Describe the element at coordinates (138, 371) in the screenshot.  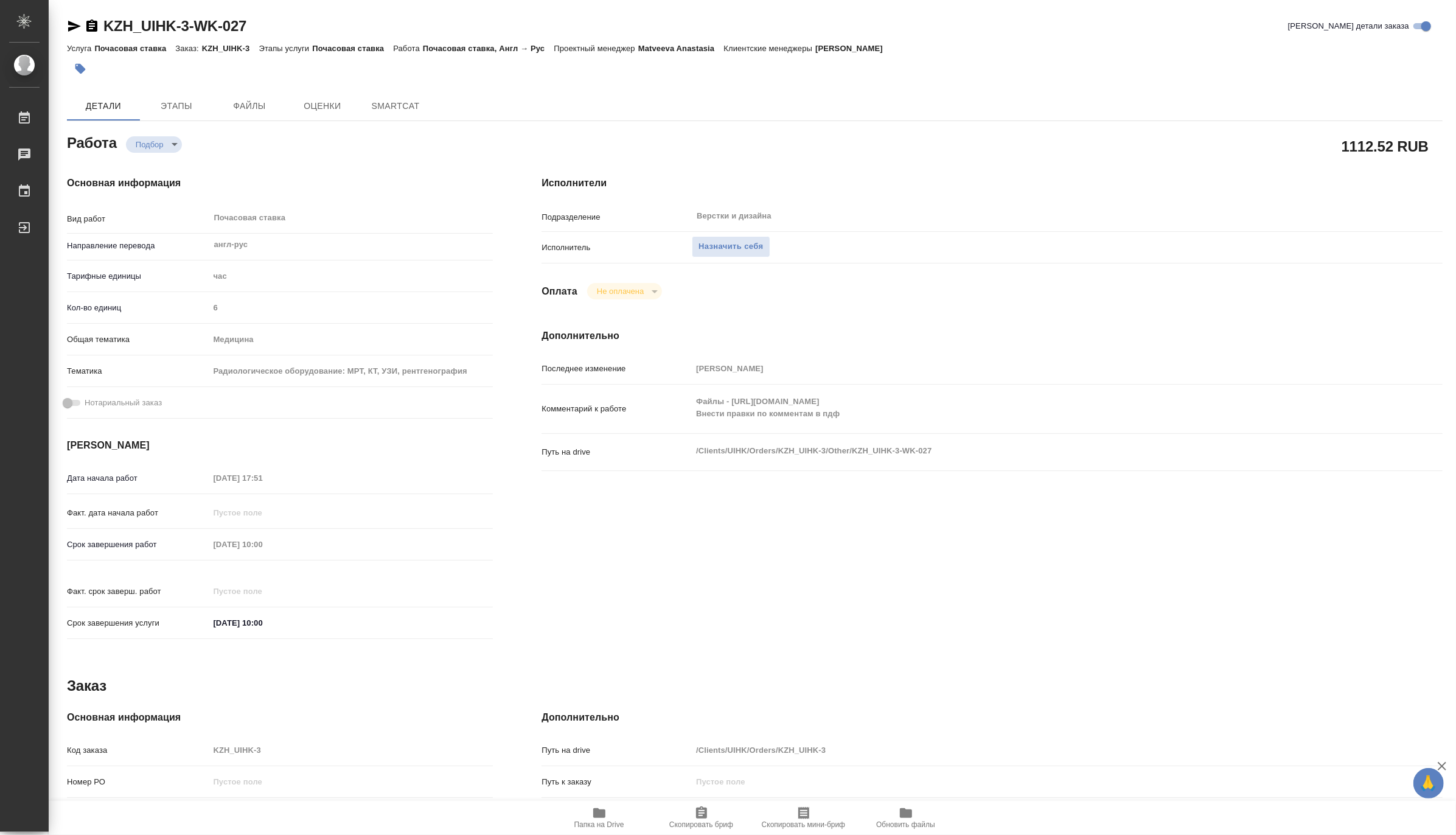
I see `p: Тематика` at that location.